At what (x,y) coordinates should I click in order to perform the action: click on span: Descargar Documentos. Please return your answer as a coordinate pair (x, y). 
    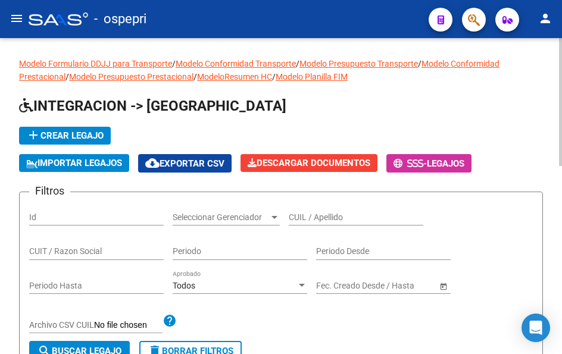
    Looking at the image, I should click on (309, 163).